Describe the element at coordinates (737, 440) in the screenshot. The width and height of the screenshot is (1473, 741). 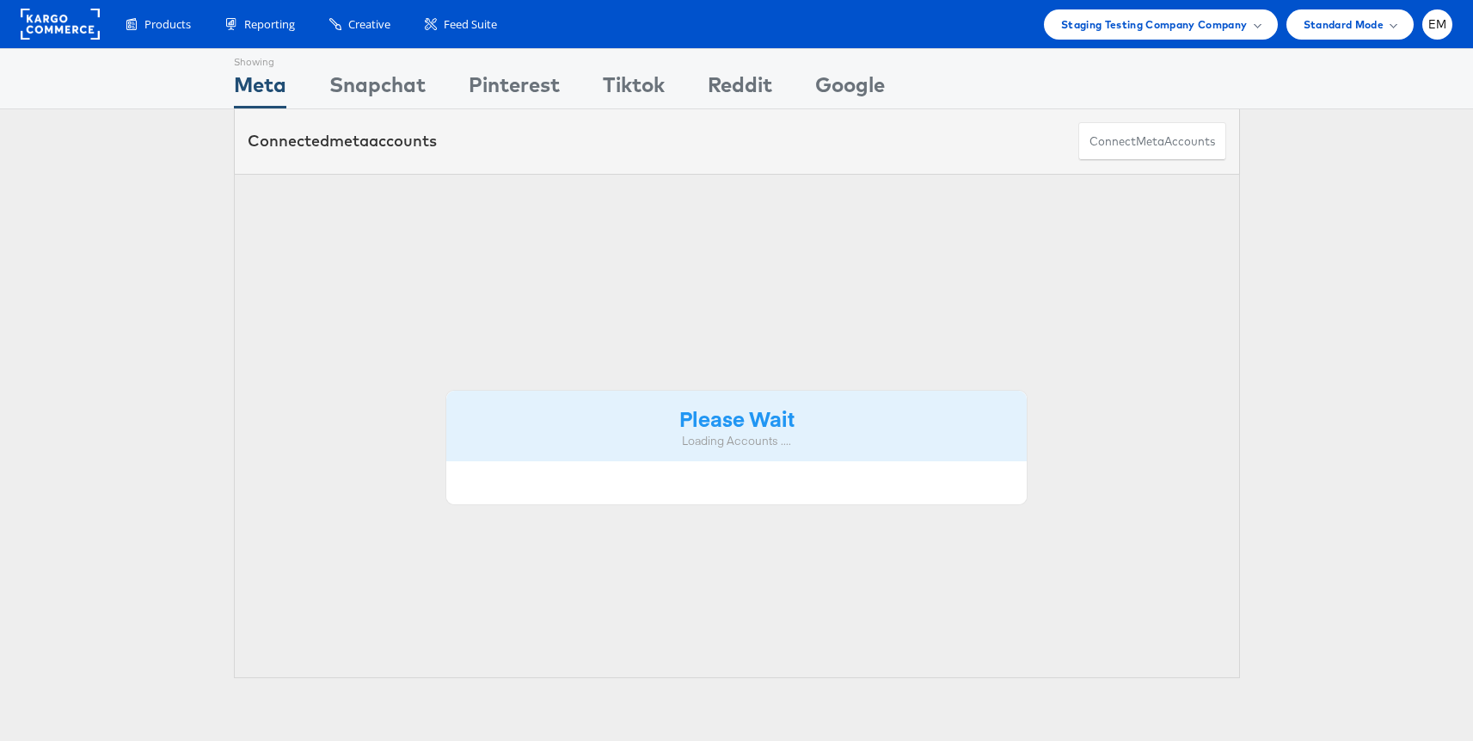
I see `div: Loading Accounts ....` at that location.